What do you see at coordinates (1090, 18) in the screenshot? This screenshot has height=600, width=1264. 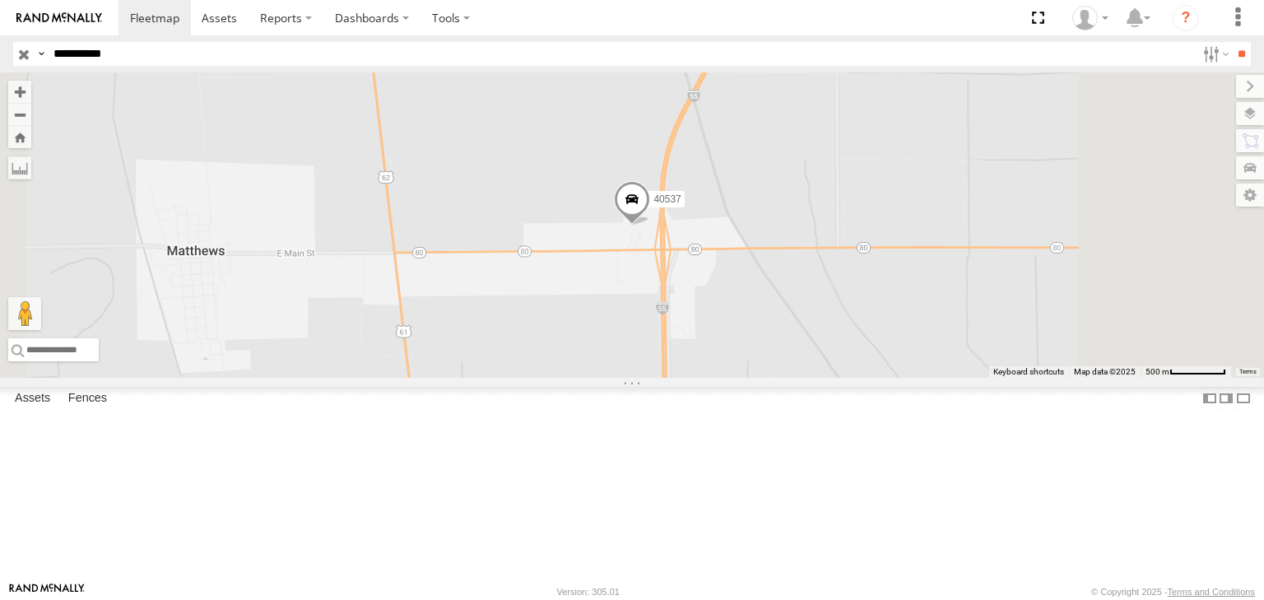 I see `div: Alfonso Garay` at bounding box center [1090, 18].